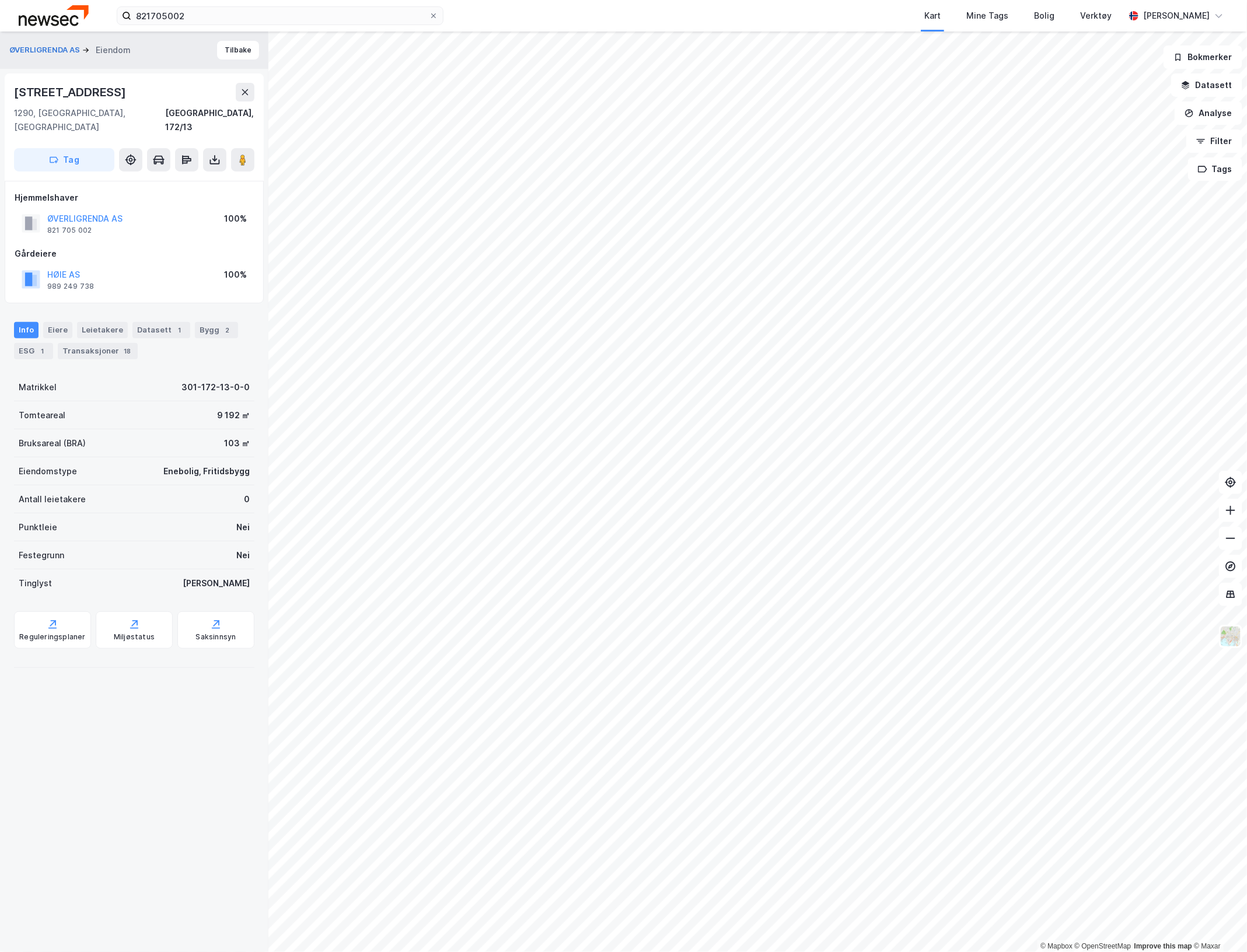 This screenshot has width=1247, height=952. What do you see at coordinates (237, 443) in the screenshot?
I see `div: 103 ㎡` at bounding box center [237, 443].